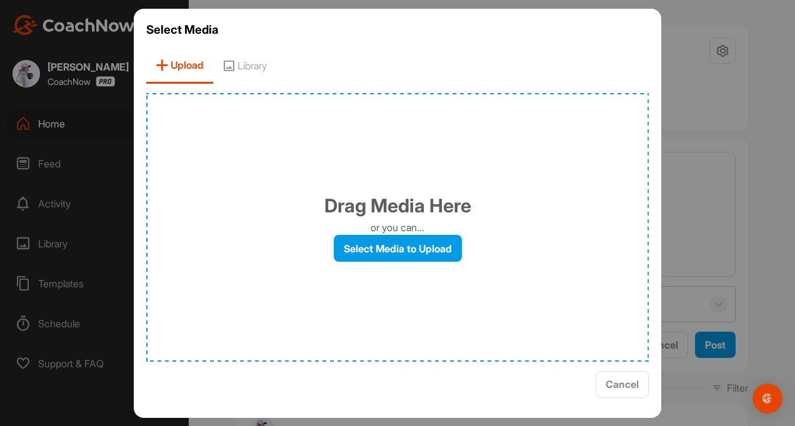  Describe the element at coordinates (179, 66) in the screenshot. I see `span: Upload` at that location.